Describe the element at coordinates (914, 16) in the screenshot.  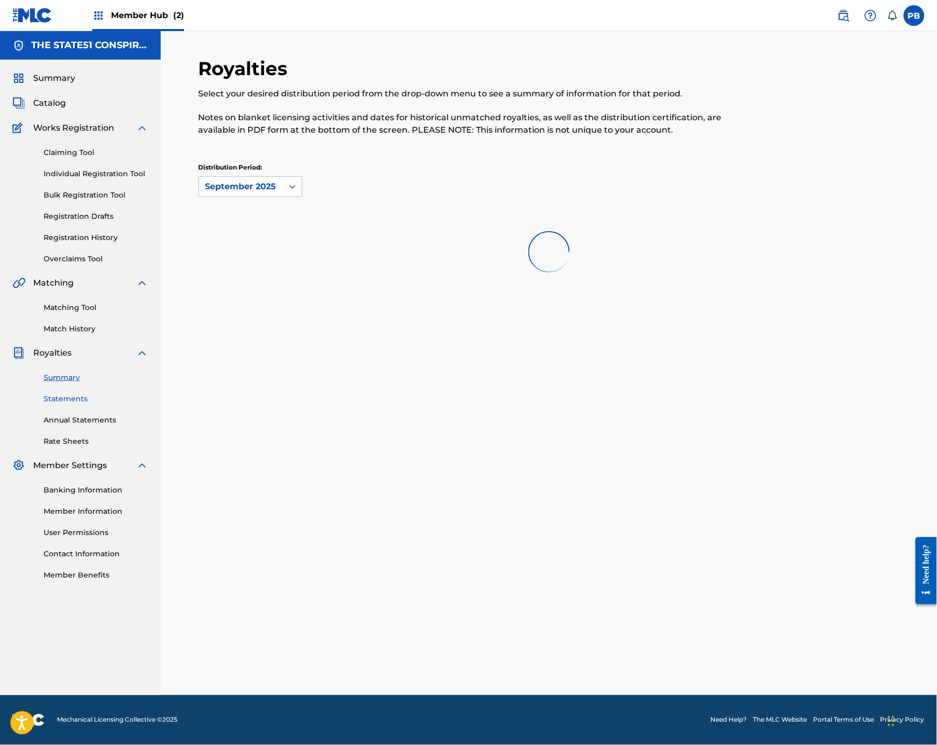
I see `div: User Menu` at that location.